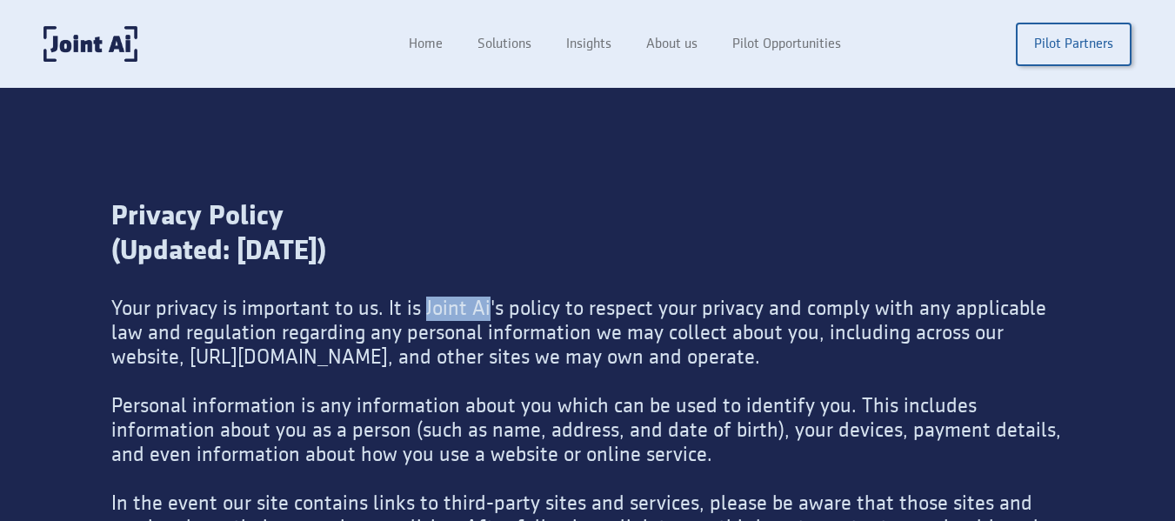  Describe the element at coordinates (1073, 44) in the screenshot. I see `a: Pilot Partners` at that location.